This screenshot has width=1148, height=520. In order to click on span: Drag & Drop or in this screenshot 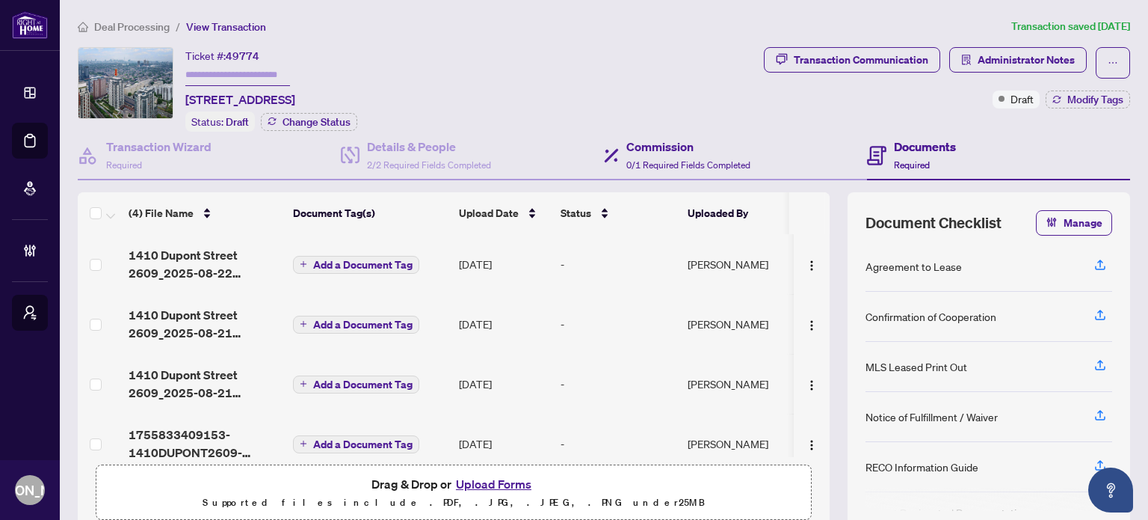, I will do `click(454, 484)`.